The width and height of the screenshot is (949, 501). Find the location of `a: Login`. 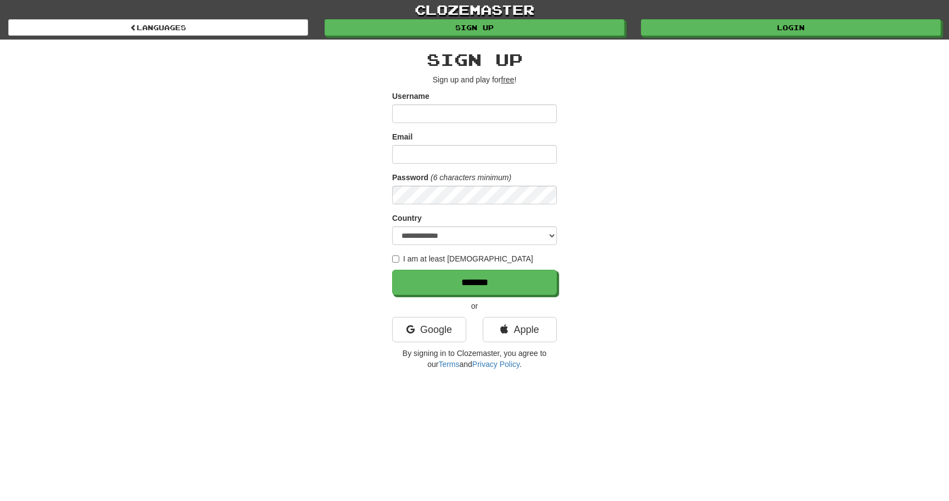

a: Login is located at coordinates (791, 27).